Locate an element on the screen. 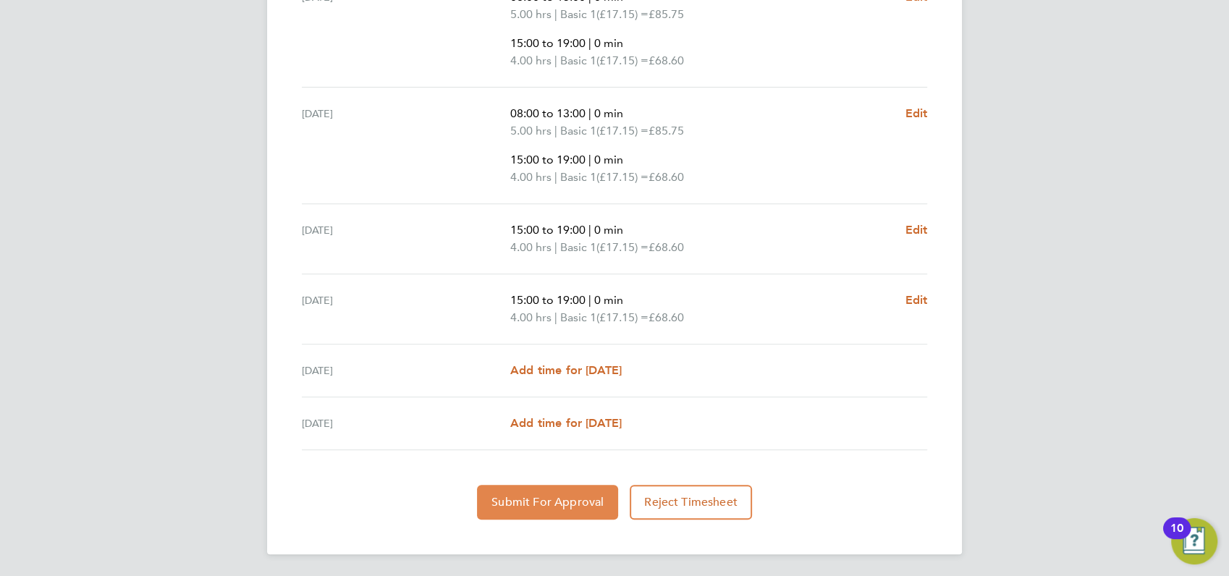 This screenshot has width=1229, height=576. button: Open Resource Center, 10 new notifications is located at coordinates (1194, 541).